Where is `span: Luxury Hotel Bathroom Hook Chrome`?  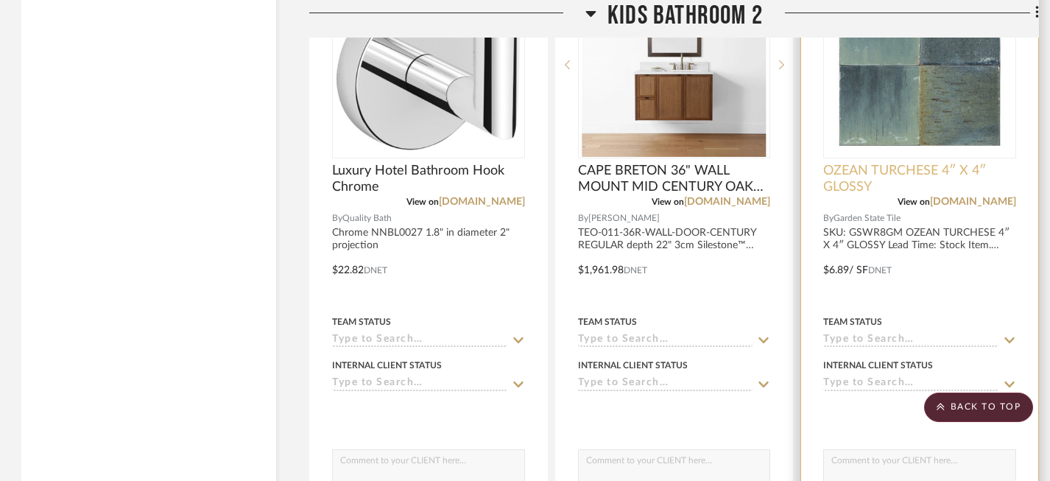 span: Luxury Hotel Bathroom Hook Chrome is located at coordinates (429, 179).